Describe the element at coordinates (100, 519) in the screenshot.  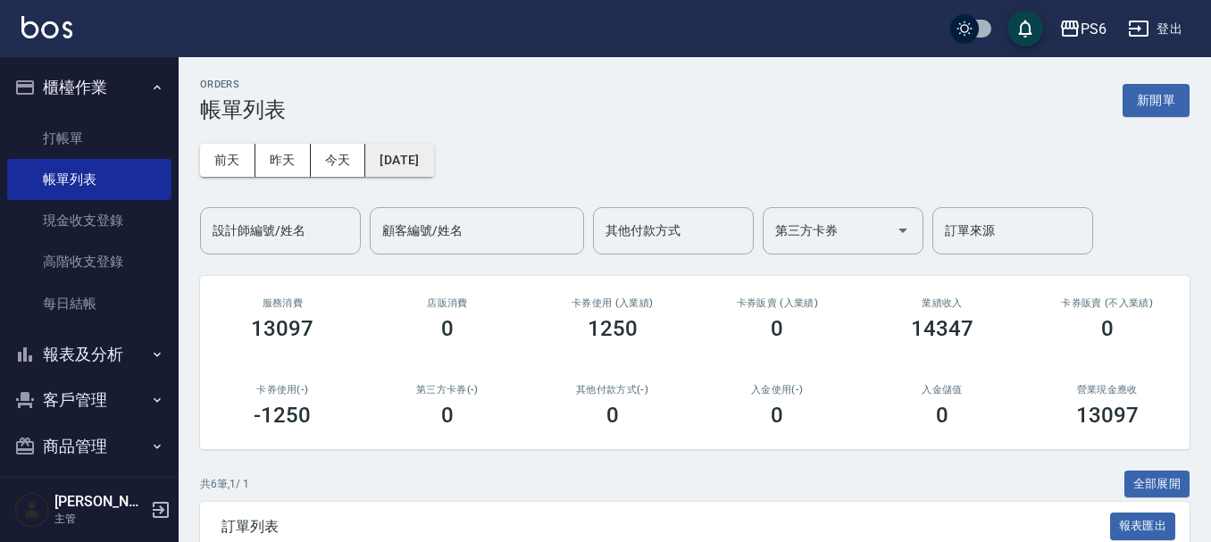
I see `p: 主管` at that location.